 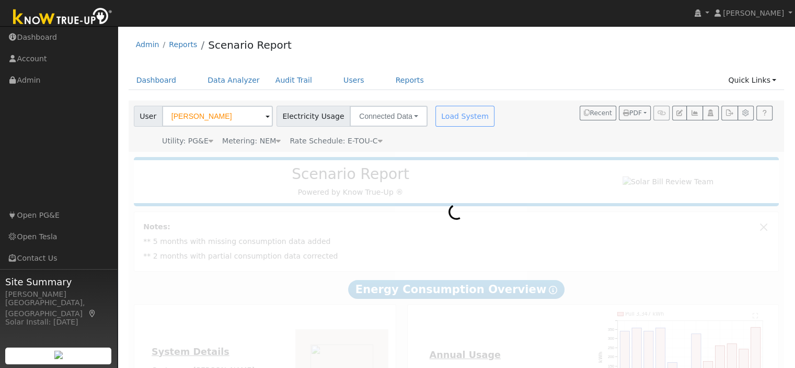 What do you see at coordinates (234, 80) in the screenshot?
I see `a: Data Analyzer` at bounding box center [234, 80].